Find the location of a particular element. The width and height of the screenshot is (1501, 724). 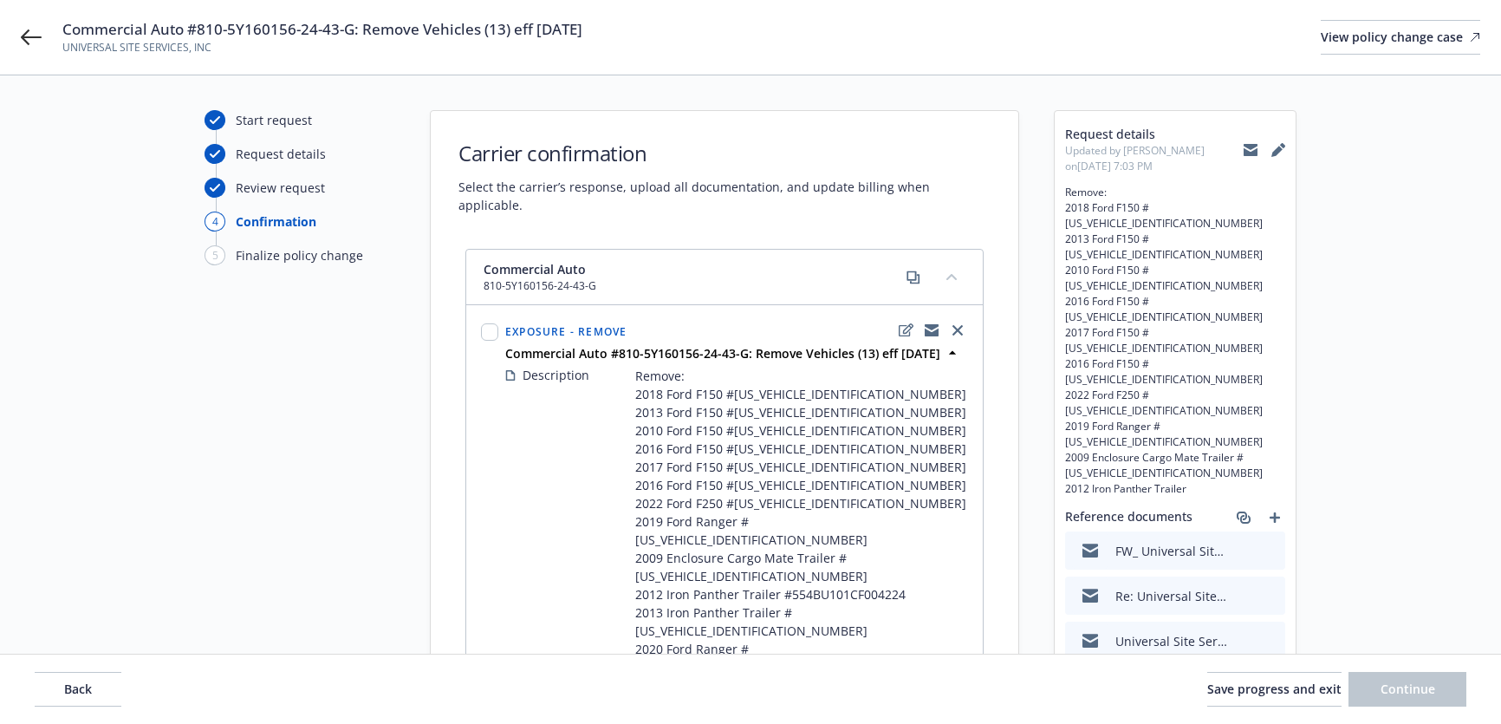

span: Continue is located at coordinates (1407, 688).